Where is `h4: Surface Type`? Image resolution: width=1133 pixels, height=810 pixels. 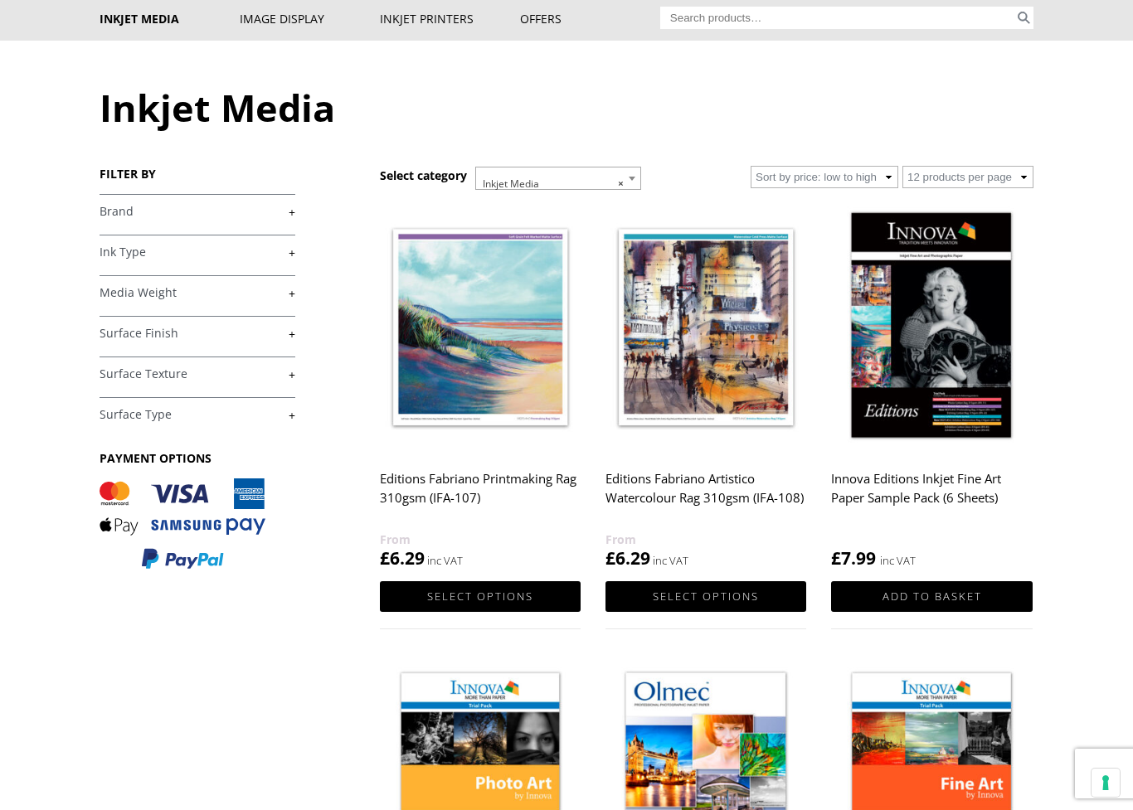
h4: Surface Type is located at coordinates (197, 414).